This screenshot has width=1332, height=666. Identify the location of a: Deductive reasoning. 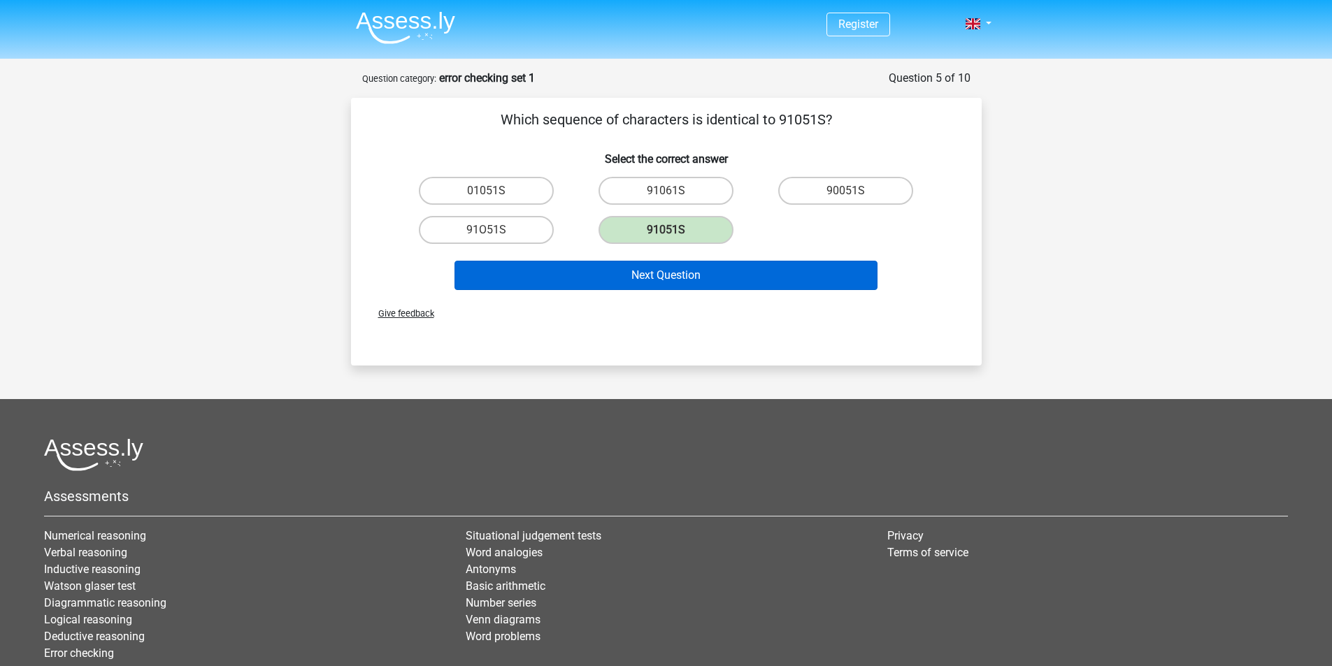
(94, 636).